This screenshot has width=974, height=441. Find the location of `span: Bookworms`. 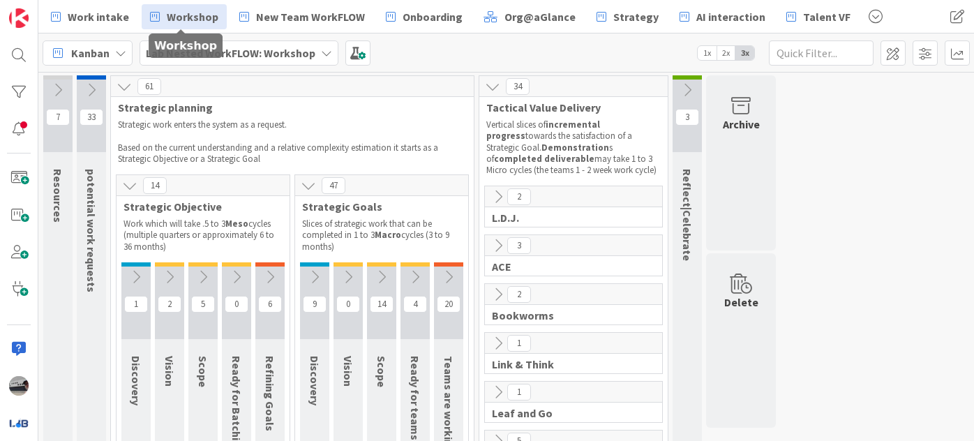

span: Bookworms is located at coordinates (568, 315).